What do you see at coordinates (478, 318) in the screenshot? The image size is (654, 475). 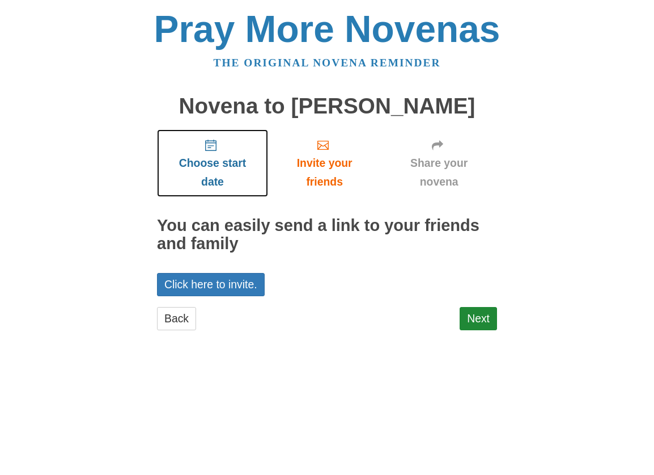 I see `a: Next` at bounding box center [478, 318].